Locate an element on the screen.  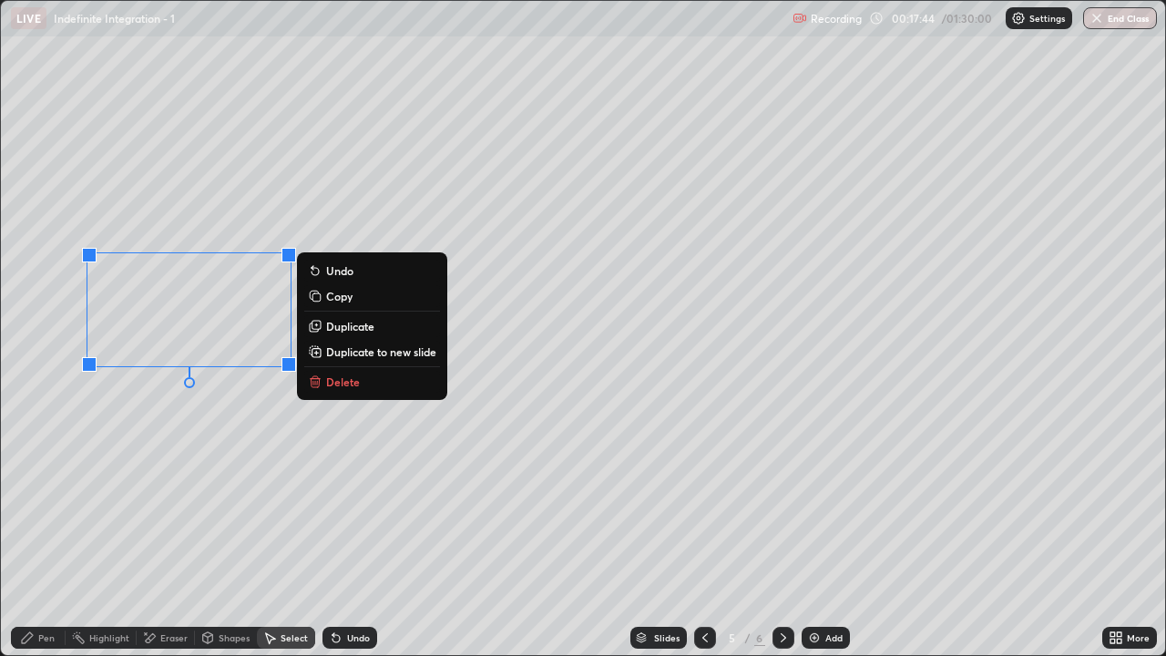
div: Slides is located at coordinates (667, 638).